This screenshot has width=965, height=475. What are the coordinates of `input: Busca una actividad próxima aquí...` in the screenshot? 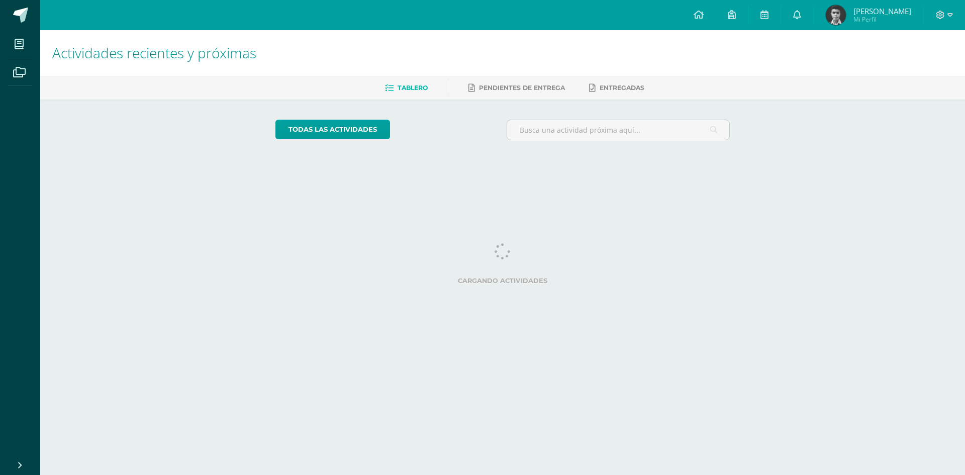 It's located at (618, 130).